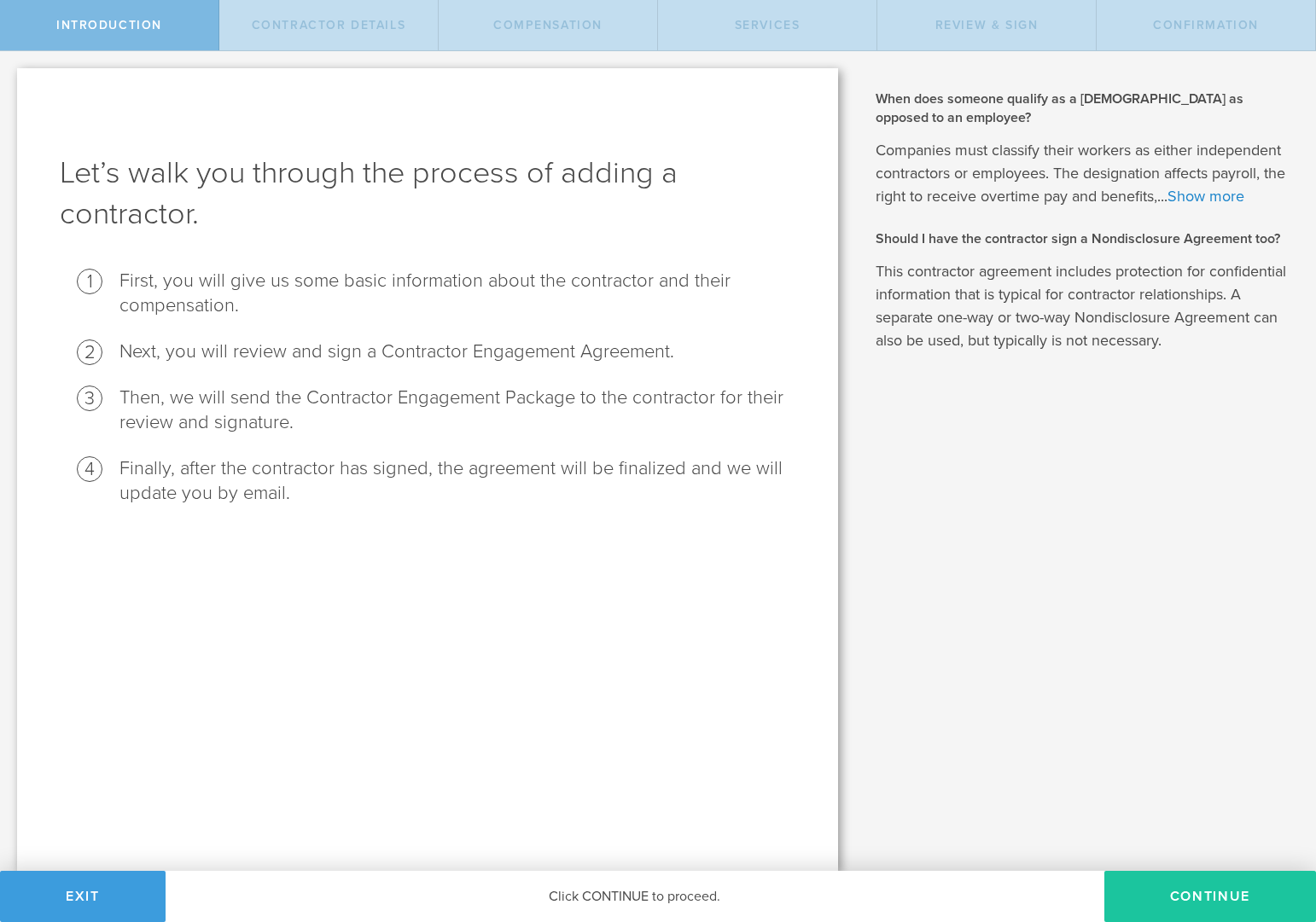 The width and height of the screenshot is (1316, 922). Describe the element at coordinates (1083, 173) in the screenshot. I see `p: Companies must classify their workers as either independent contractors or employees. The designa...` at that location.